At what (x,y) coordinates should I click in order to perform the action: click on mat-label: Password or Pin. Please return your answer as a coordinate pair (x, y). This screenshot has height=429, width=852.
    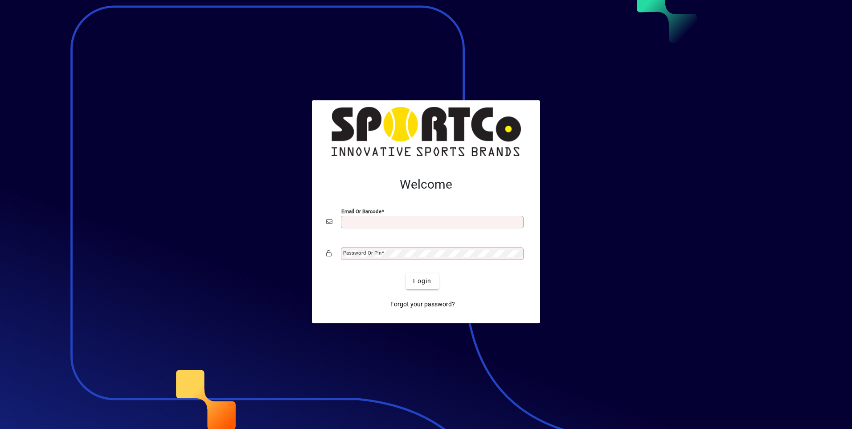
    Looking at the image, I should click on (362, 253).